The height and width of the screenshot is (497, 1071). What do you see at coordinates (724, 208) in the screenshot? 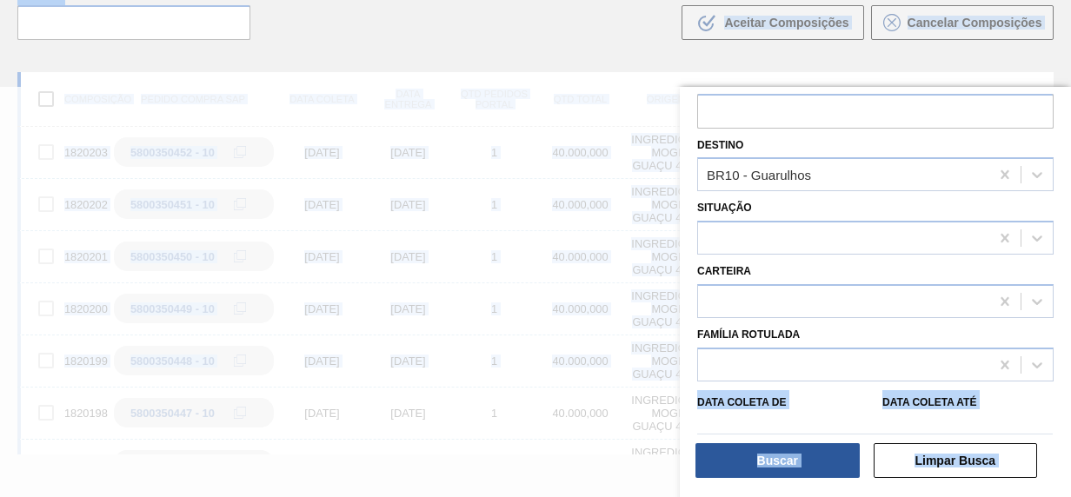
I see `label: Situação` at bounding box center [724, 208].